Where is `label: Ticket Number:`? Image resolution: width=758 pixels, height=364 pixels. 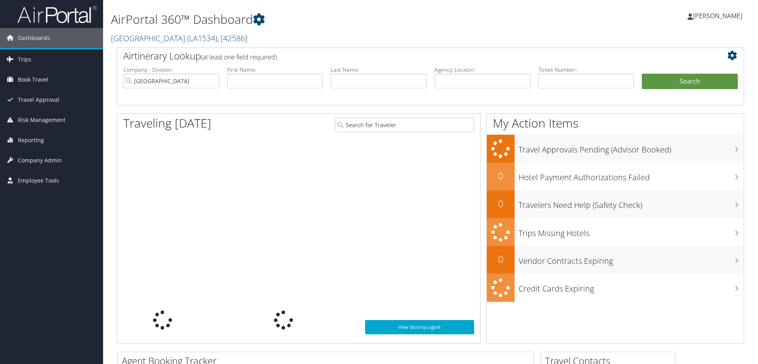 label: Ticket Number: is located at coordinates (586, 70).